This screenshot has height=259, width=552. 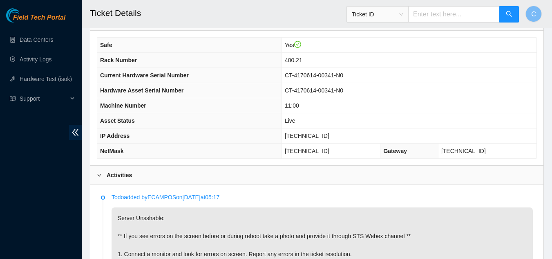 What do you see at coordinates (13, 98) in the screenshot?
I see `span: read` at bounding box center [13, 98].